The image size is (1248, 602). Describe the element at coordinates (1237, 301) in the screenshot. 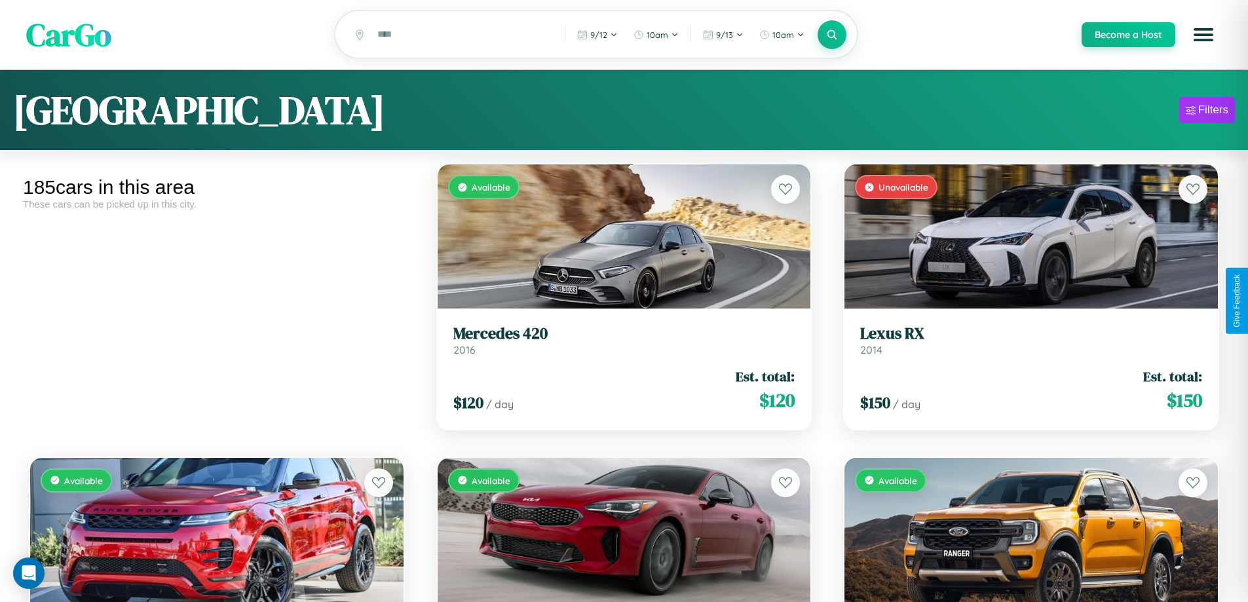

I see `div: Give Feedback` at that location.